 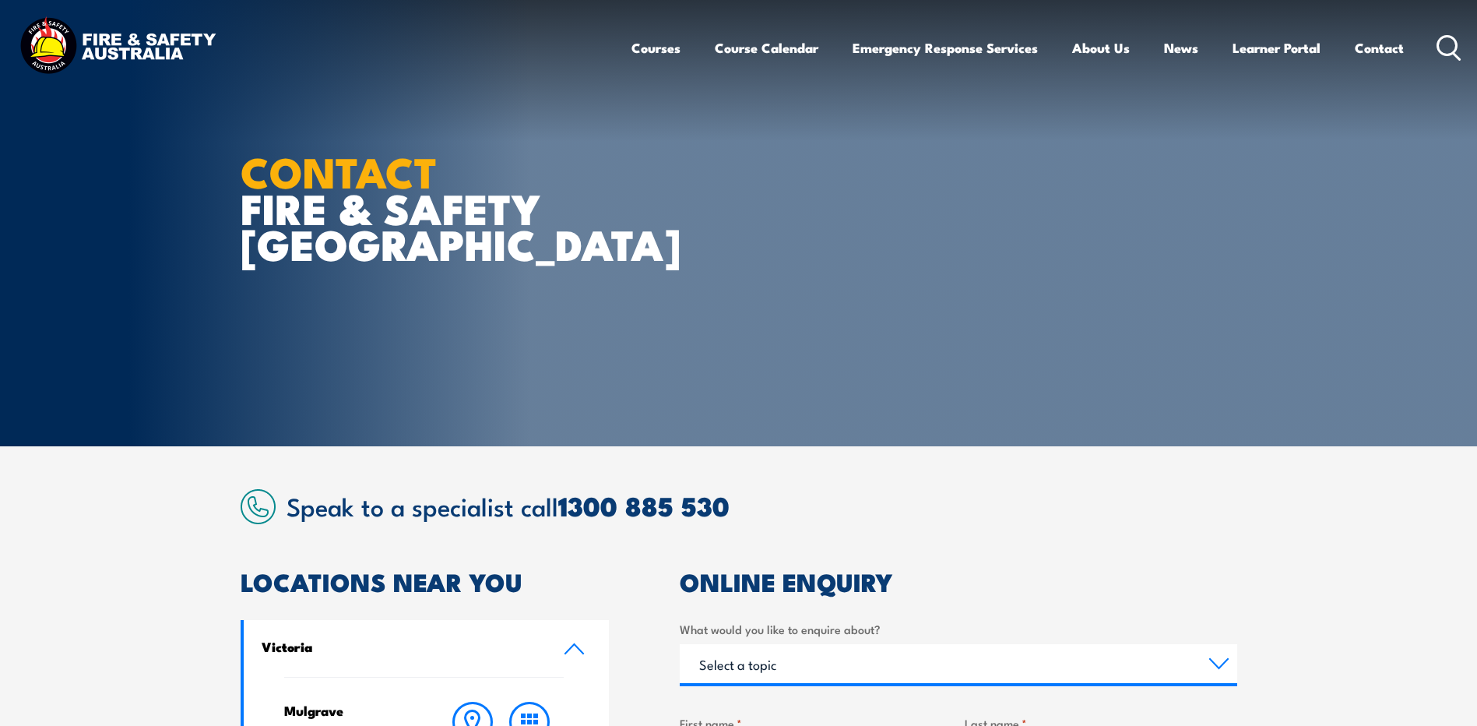 I want to click on h4: Mulgrave, so click(x=349, y=710).